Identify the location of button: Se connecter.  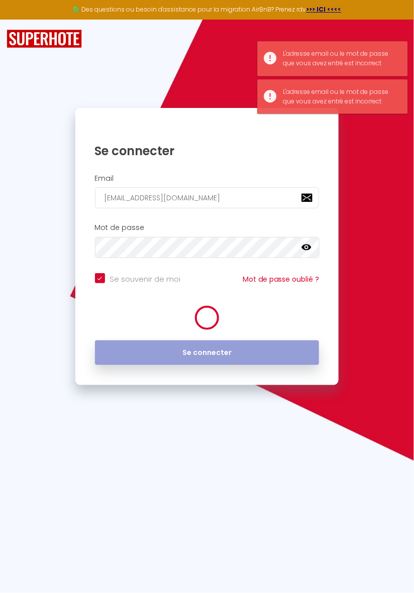
(207, 353).